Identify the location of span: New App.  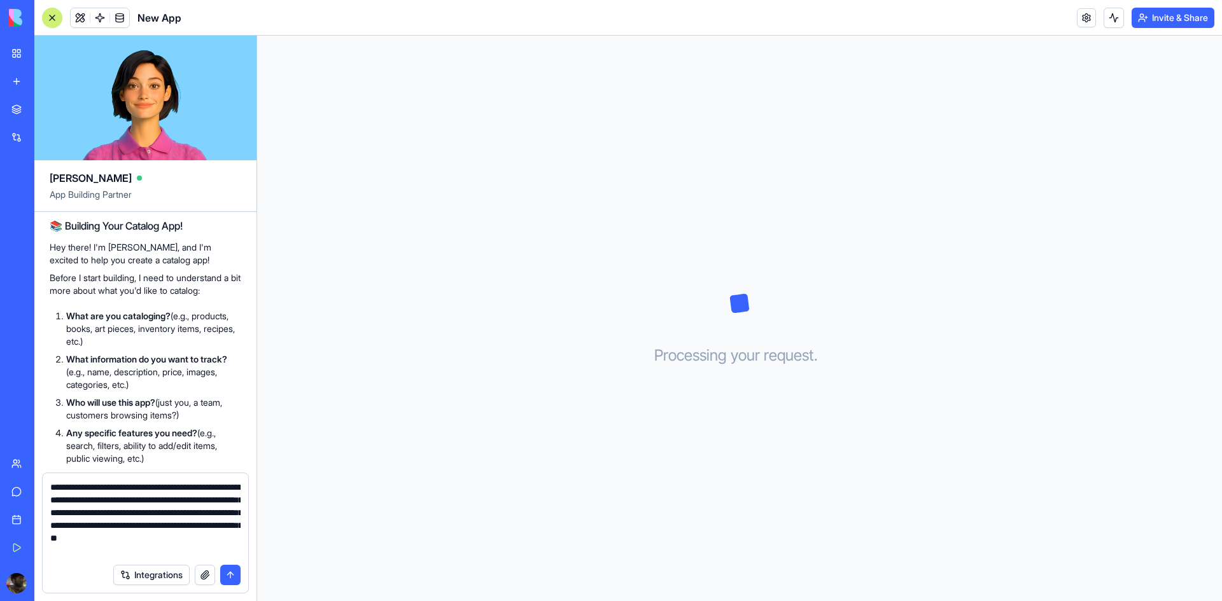
(159, 18).